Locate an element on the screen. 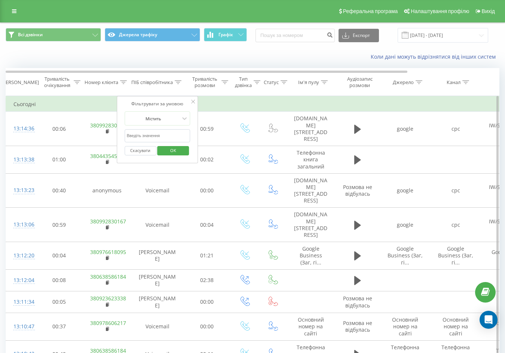 This screenshot has width=505, height=353. div: 13:13:06 is located at coordinates (21, 225).